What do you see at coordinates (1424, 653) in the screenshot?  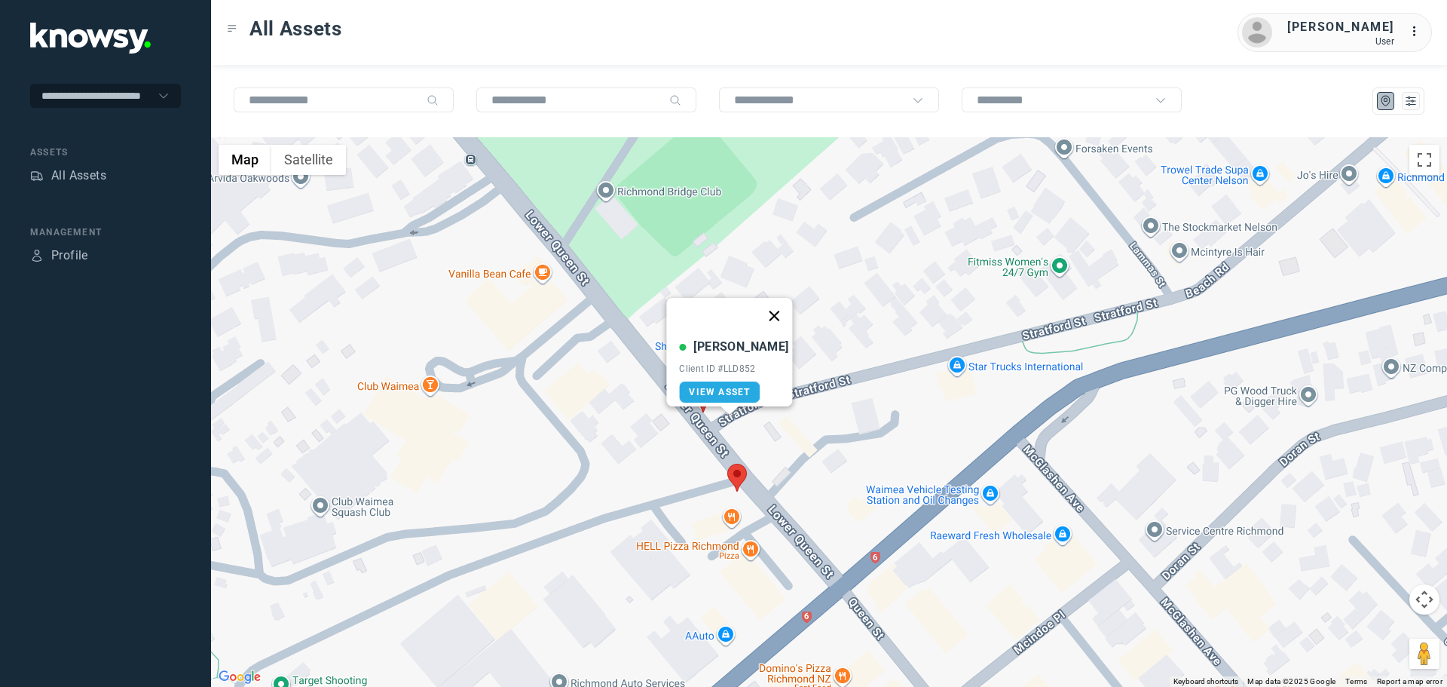 I see `button: Drag Pegman onto the map to open Street View` at bounding box center [1424, 653].